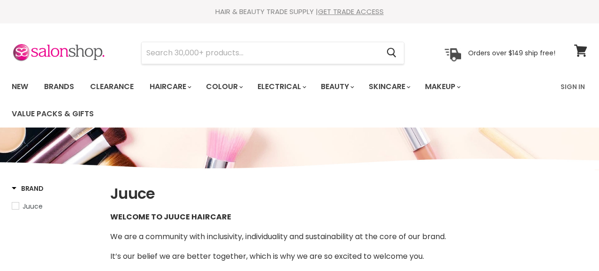  Describe the element at coordinates (28, 188) in the screenshot. I see `span: Brand` at that location.